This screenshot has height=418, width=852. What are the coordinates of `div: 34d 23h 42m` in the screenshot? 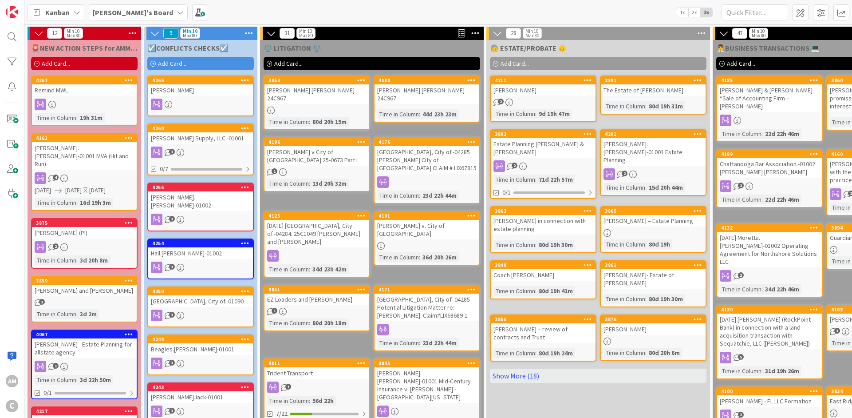 It's located at (329, 269).